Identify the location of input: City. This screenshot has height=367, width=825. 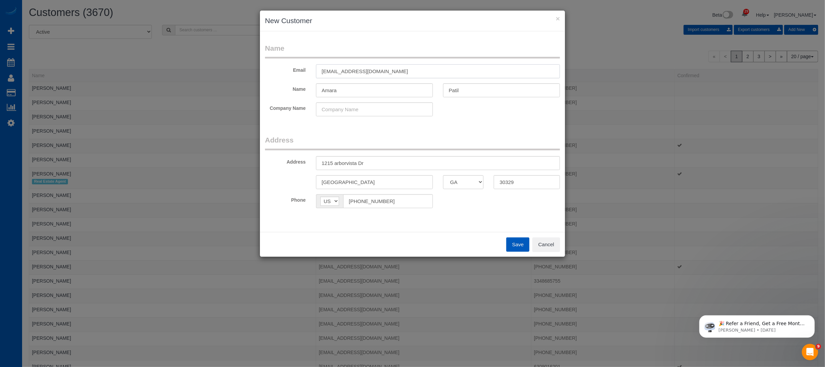
(374, 182).